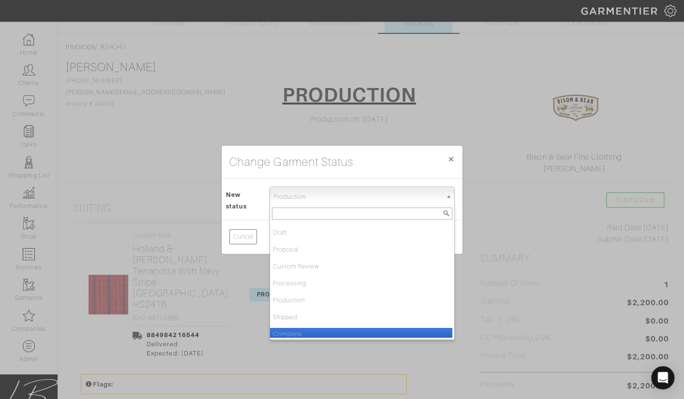 The width and height of the screenshot is (684, 399). I want to click on span: Production, so click(357, 197).